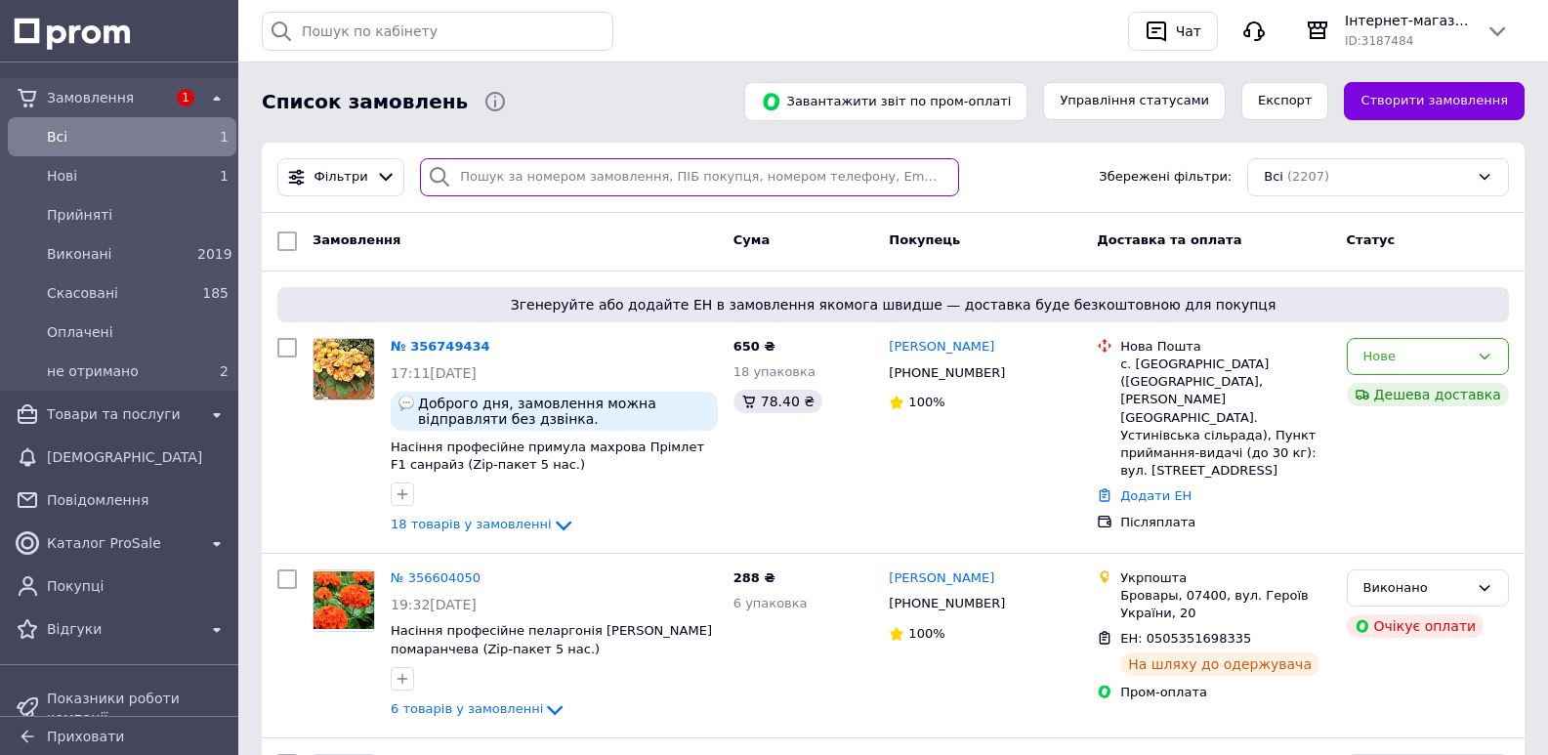 The height and width of the screenshot is (755, 1548). What do you see at coordinates (467, 708) in the screenshot?
I see `span: 6 товарів у замовленні` at bounding box center [467, 708].